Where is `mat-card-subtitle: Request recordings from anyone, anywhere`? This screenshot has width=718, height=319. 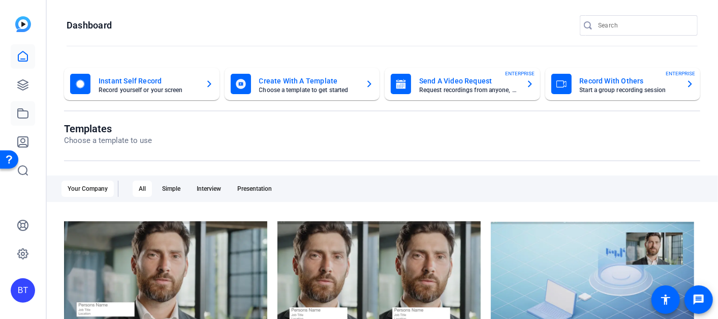 mat-card-subtitle: Request recordings from anyone, anywhere is located at coordinates (469, 90).